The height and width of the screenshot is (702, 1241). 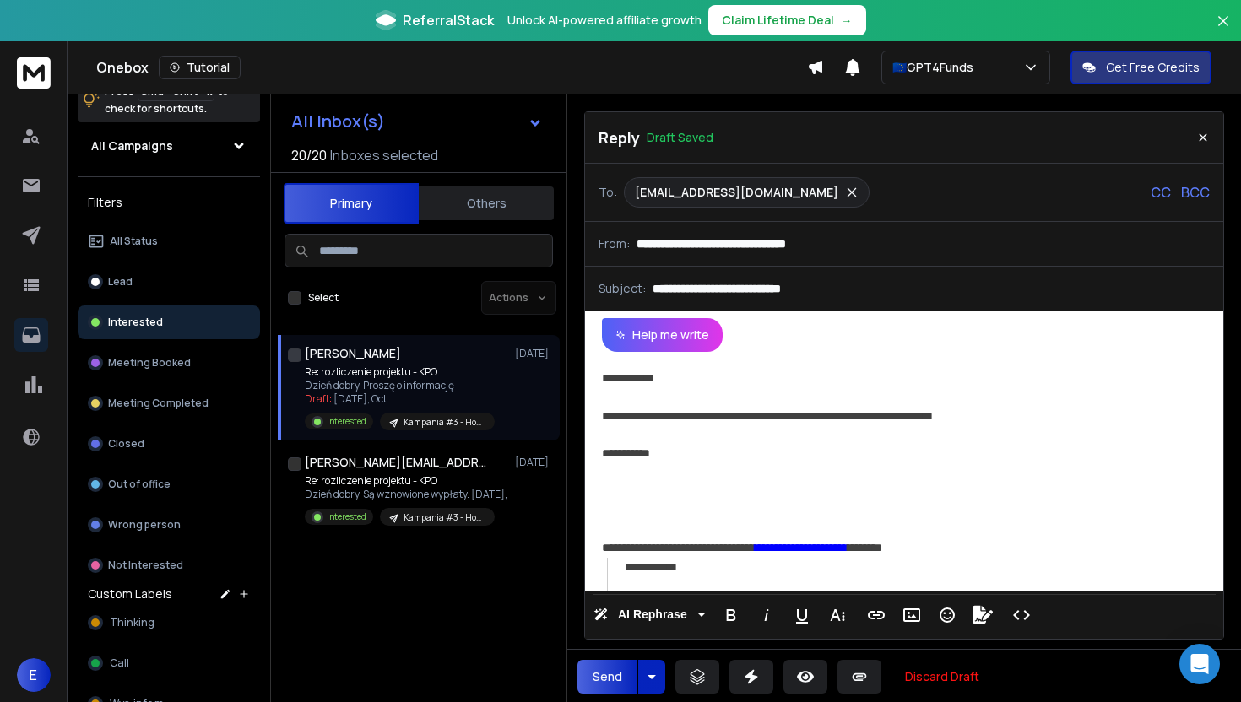 What do you see at coordinates (169, 363) in the screenshot?
I see `button: Meeting Booked` at bounding box center [169, 363].